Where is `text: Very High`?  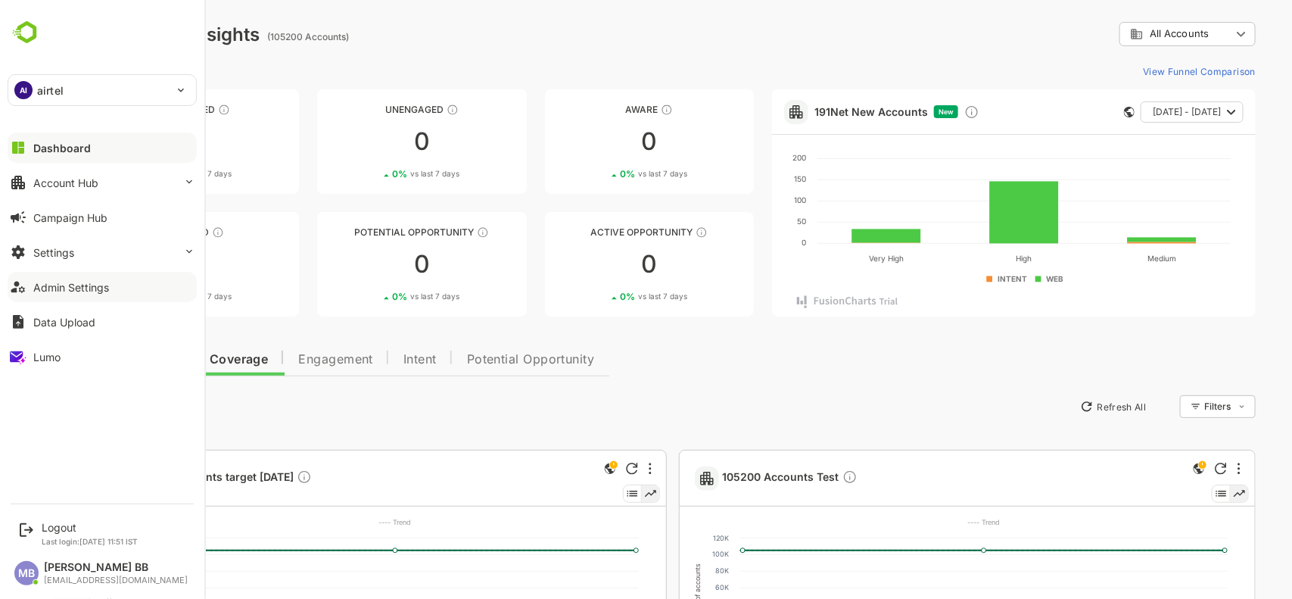
text: Very High is located at coordinates (833, 258).